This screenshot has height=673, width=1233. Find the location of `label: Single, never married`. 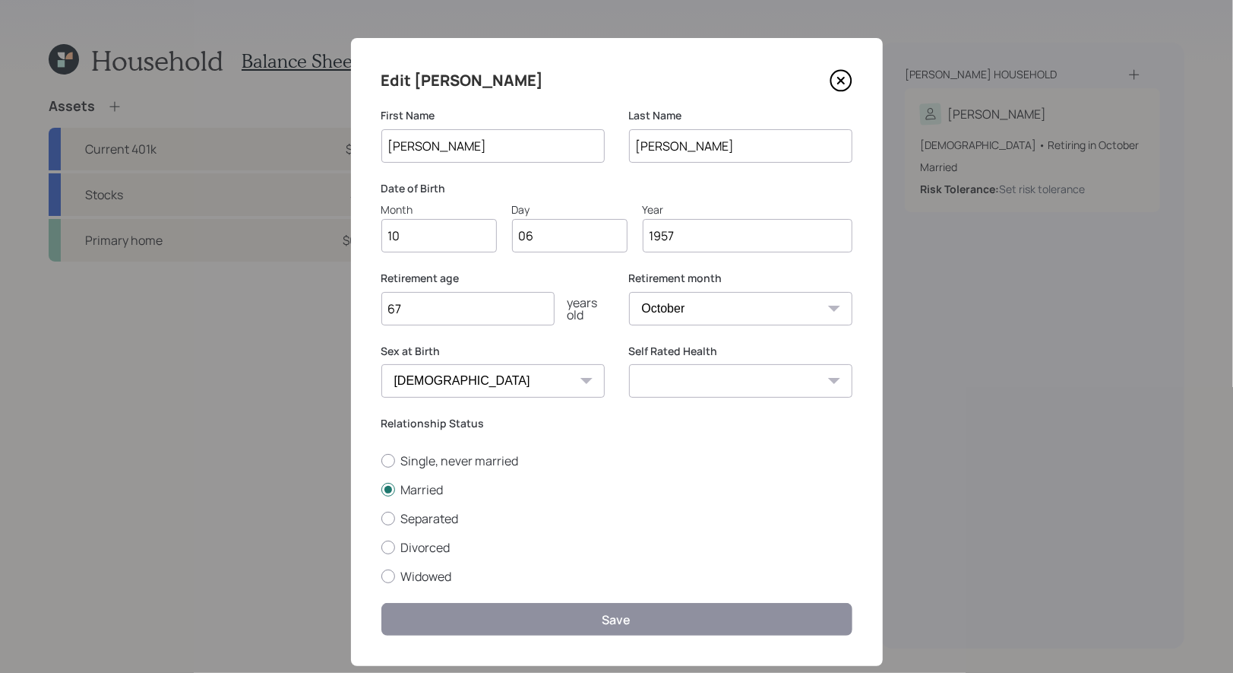

label: Single, never married is located at coordinates (617, 461).